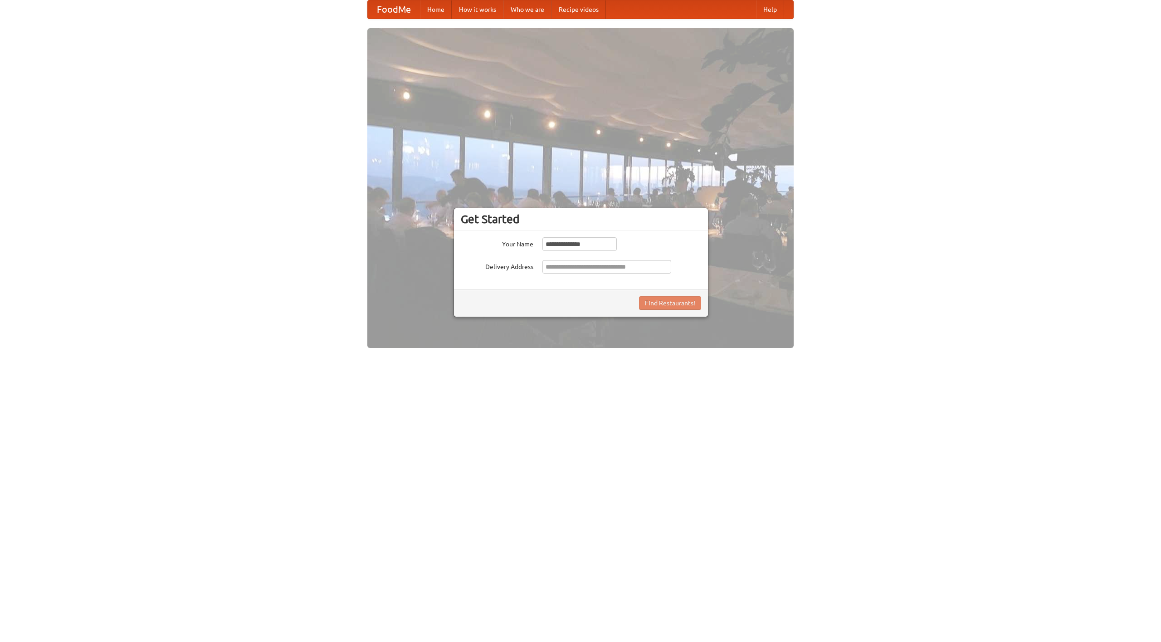  What do you see at coordinates (579, 10) in the screenshot?
I see `a: Recipe videos` at bounding box center [579, 10].